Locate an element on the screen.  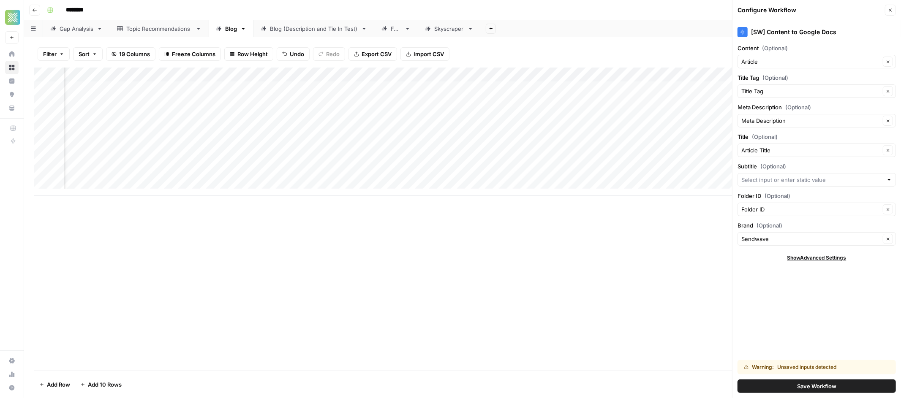
span: Import CSV is located at coordinates (429, 54).